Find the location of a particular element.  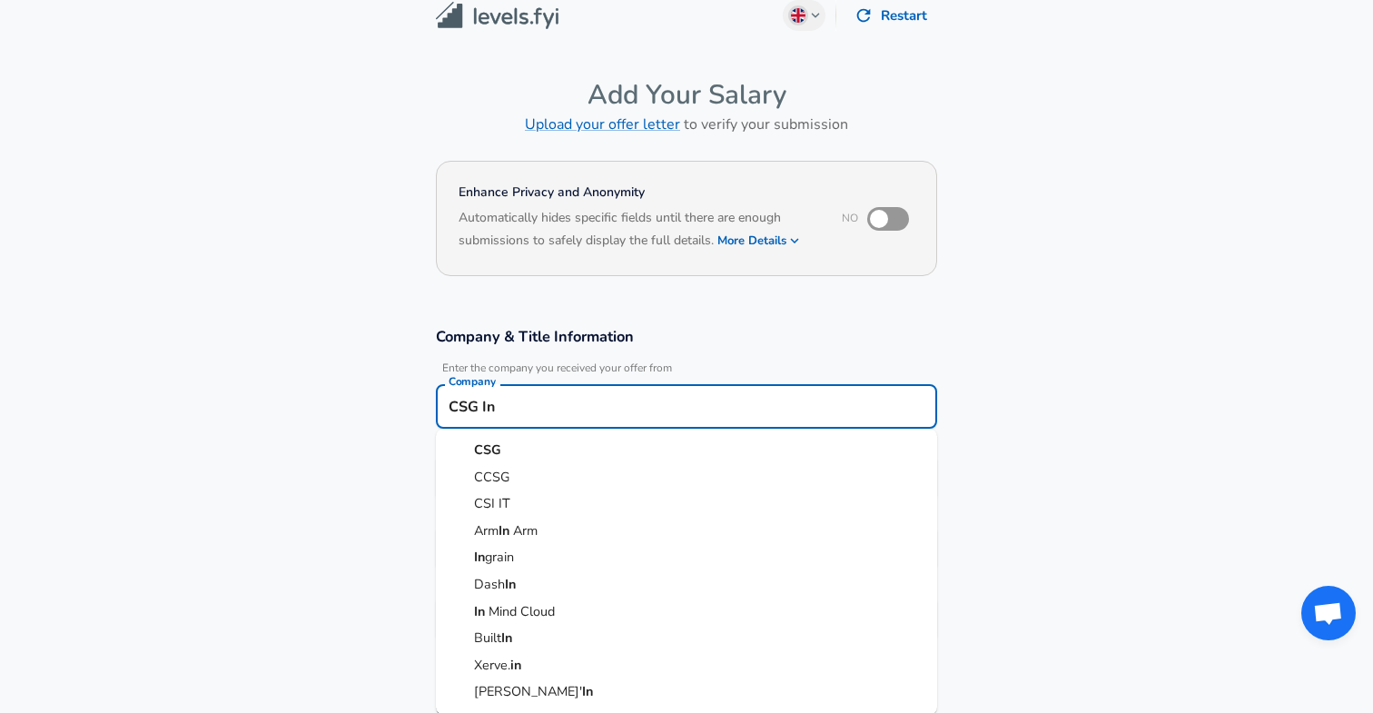

h4: Add Your Salary is located at coordinates (686, 94).